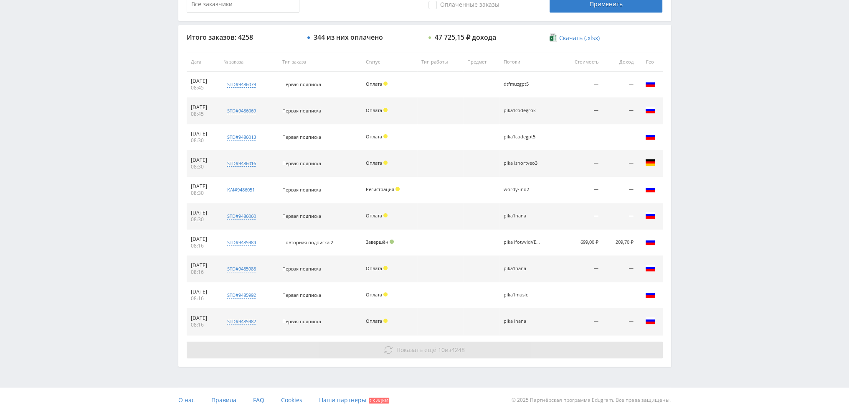 Image resolution: width=849 pixels, height=411 pixels. Describe the element at coordinates (241, 269) in the screenshot. I see `div: std#9485988` at that location.